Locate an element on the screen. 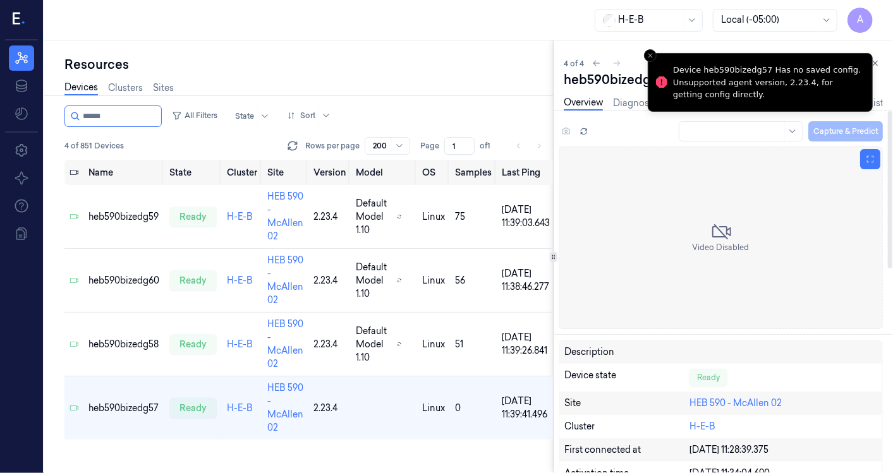  button: All Filters is located at coordinates (195, 116).